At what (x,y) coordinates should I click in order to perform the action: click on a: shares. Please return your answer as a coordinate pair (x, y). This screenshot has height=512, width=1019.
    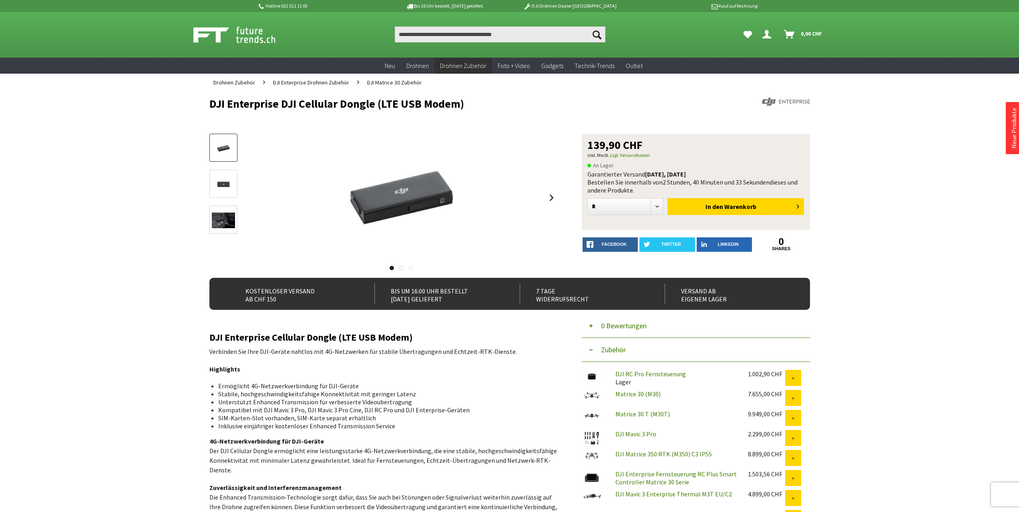
    Looking at the image, I should click on (781, 249).